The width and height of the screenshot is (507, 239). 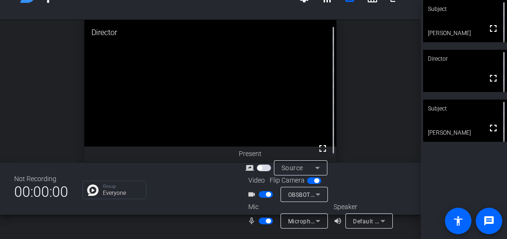 What do you see at coordinates (93, 190) in the screenshot?
I see `img: Chat Icon` at bounding box center [93, 190].